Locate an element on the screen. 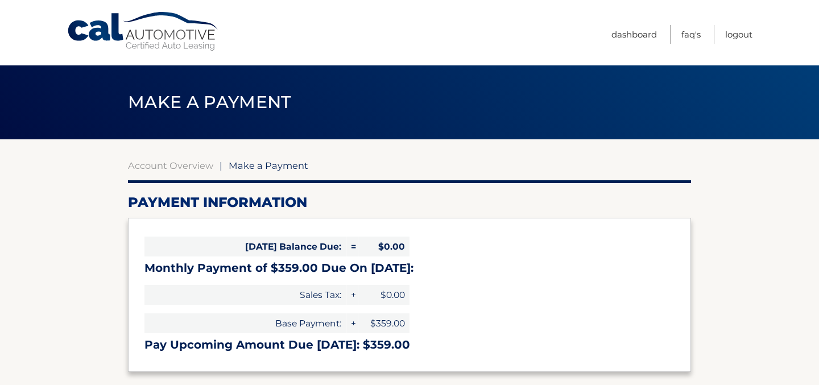 This screenshot has width=819, height=385. span: $359.00 is located at coordinates (384, 323).